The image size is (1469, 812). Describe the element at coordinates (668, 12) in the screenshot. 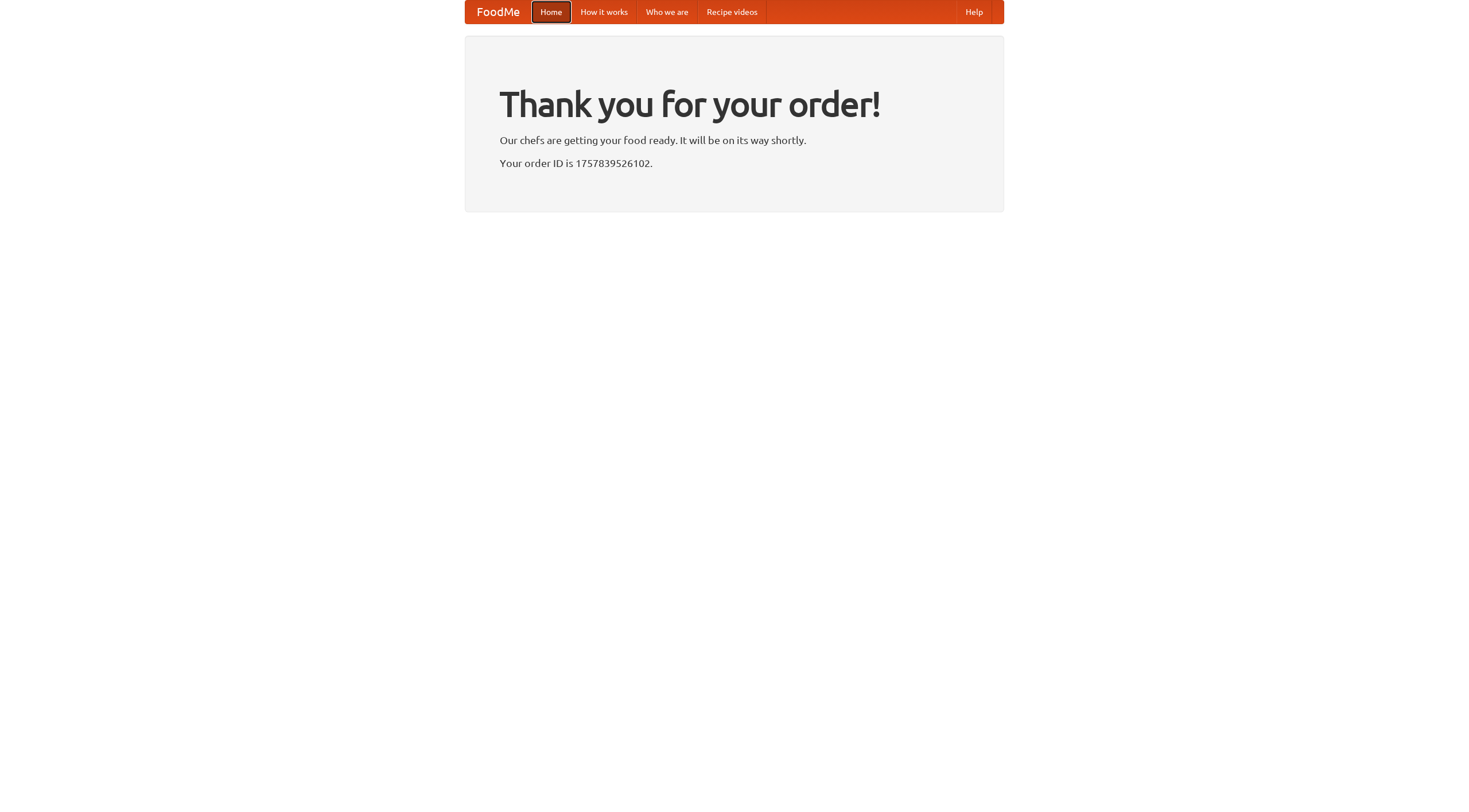

I see `a: Who we are` at that location.